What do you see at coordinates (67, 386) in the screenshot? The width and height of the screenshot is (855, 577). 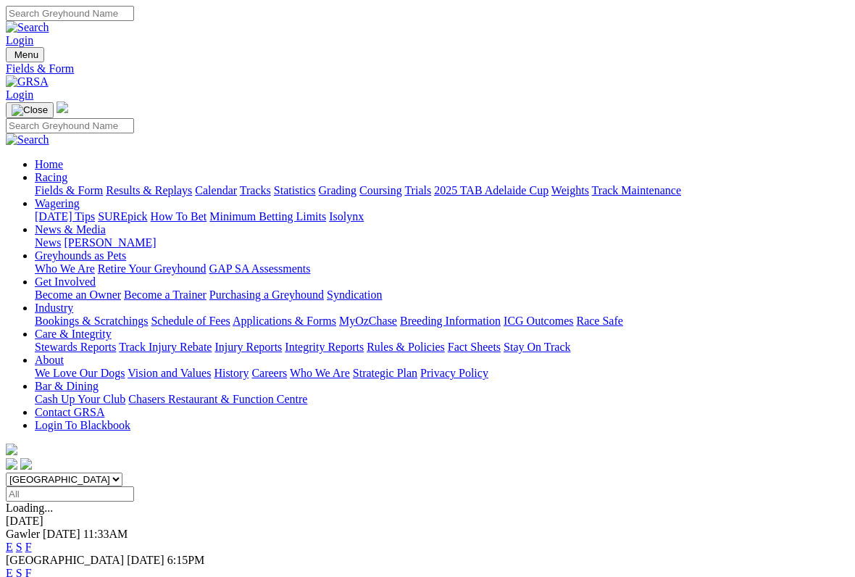 I see `a: Bar & Dining` at bounding box center [67, 386].